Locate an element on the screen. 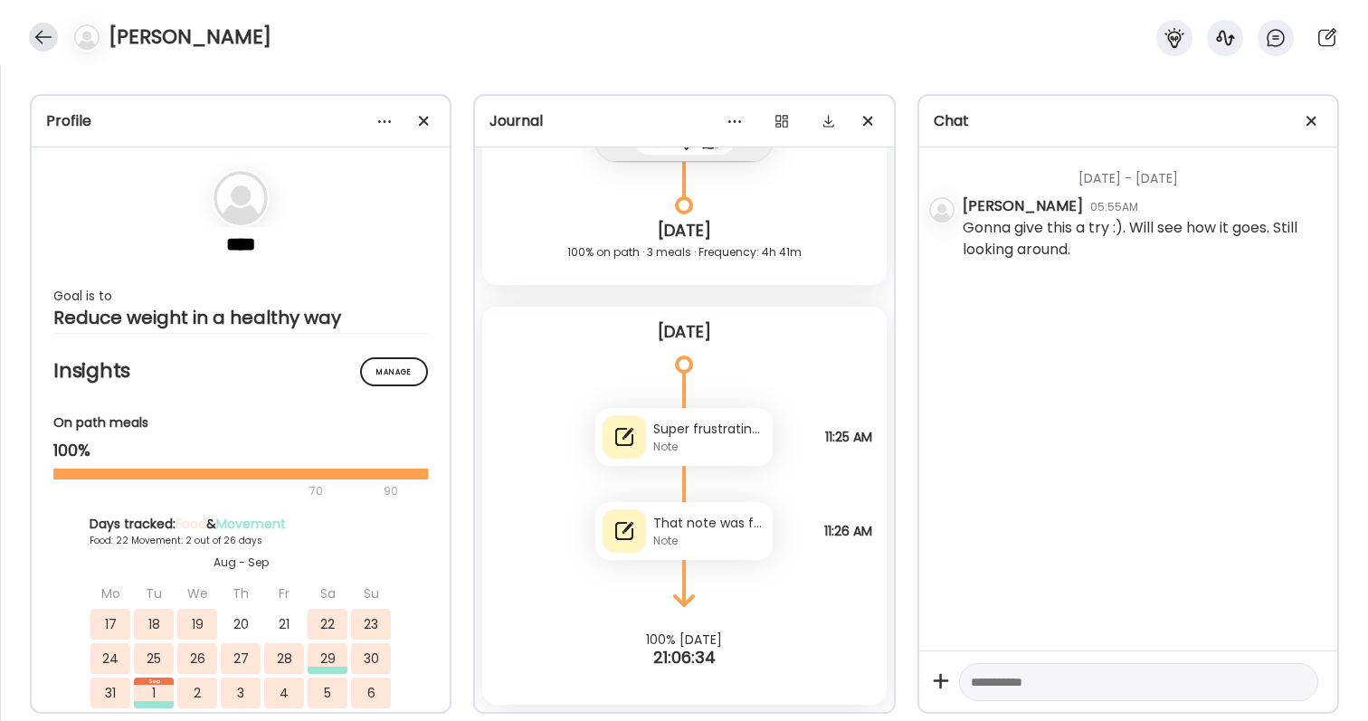 Image resolution: width=1368 pixels, height=721 pixels. div: 26 is located at coordinates (197, 659).